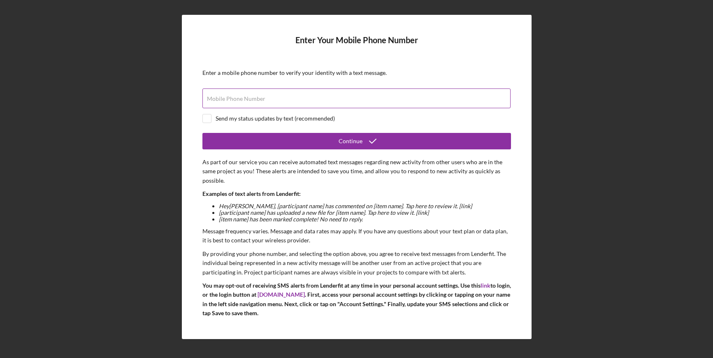  I want to click on p: As part of our service you can receive automated text messages regarding new activity from other ..., so click(357, 171).